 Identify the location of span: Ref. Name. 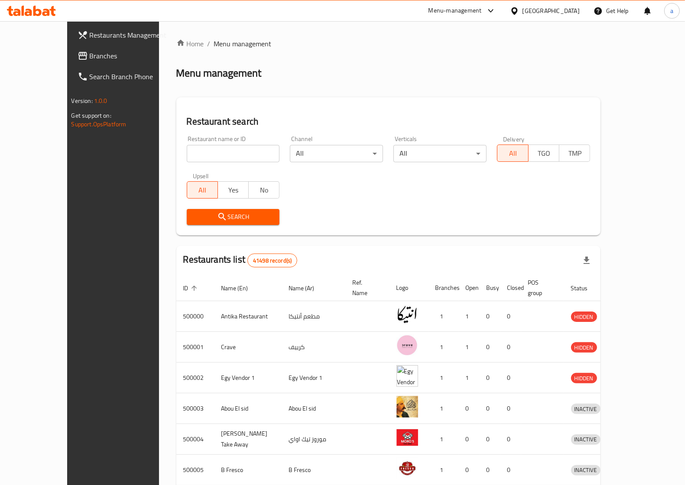
(365, 288).